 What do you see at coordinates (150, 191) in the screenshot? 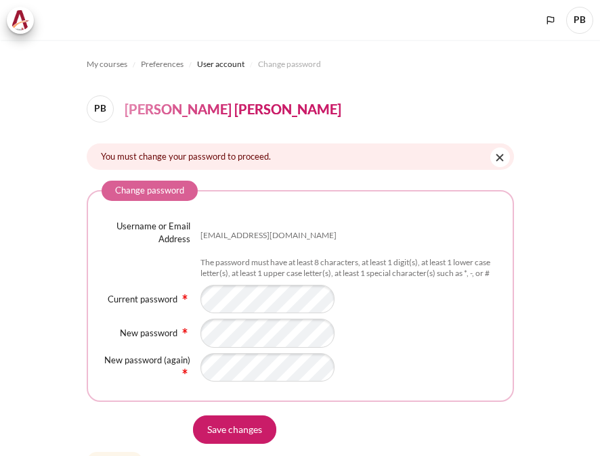
I see `legend: Change password` at bounding box center [150, 191].